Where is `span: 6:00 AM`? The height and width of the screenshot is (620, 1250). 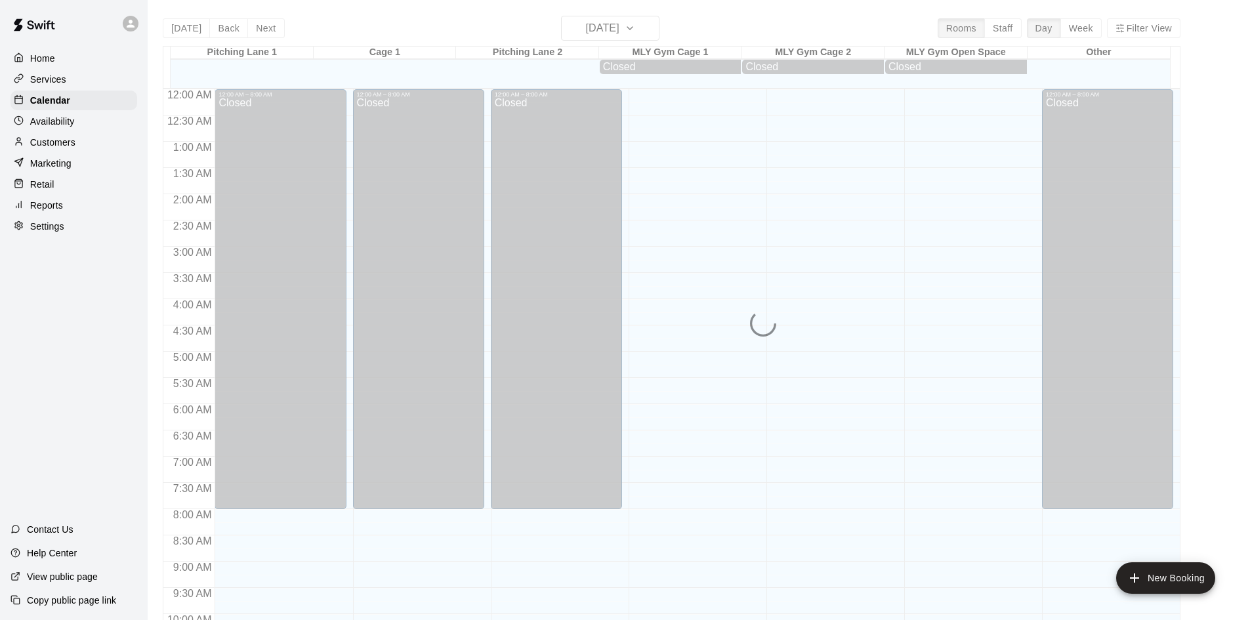
span: 6:00 AM is located at coordinates (192, 409).